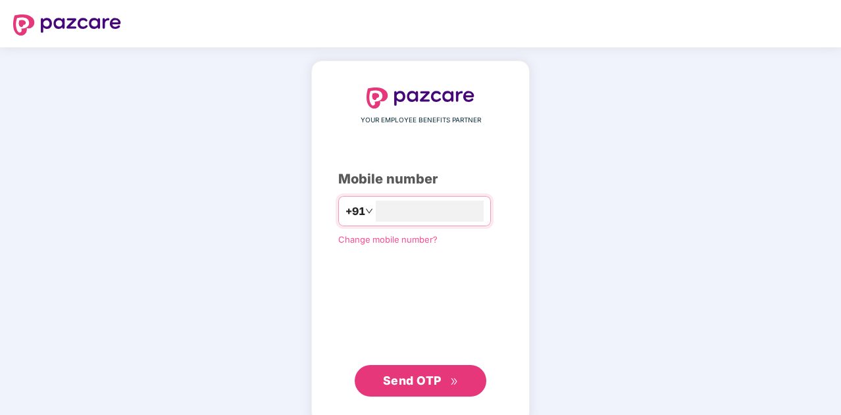 The image size is (841, 415). What do you see at coordinates (454, 382) in the screenshot?
I see `span: double-right` at bounding box center [454, 382].